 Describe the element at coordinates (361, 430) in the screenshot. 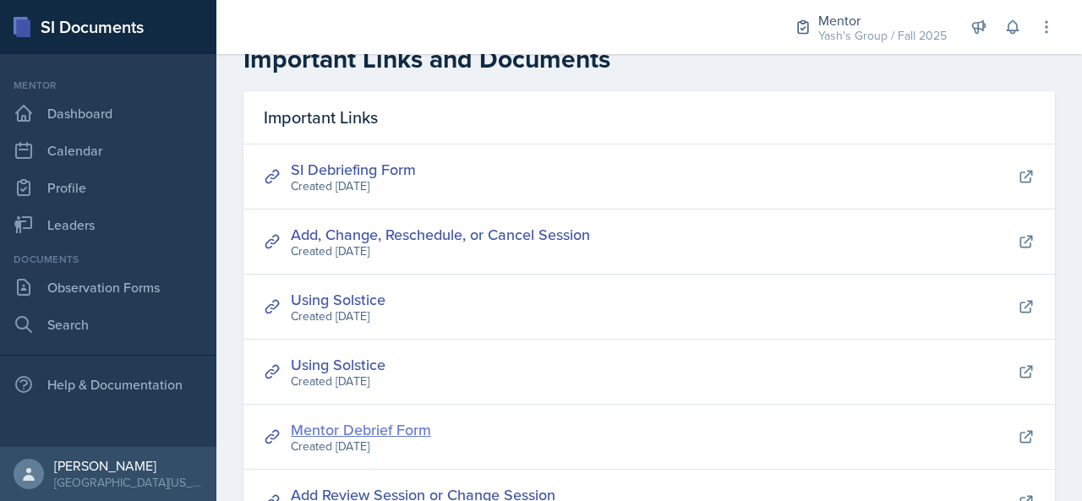

I see `a: Mentor Debrief Form` at that location.